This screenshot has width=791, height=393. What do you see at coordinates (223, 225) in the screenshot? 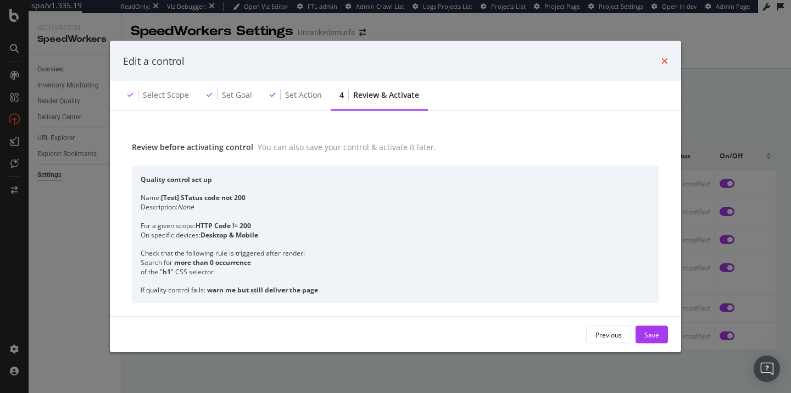
I see `b: HTTP Code != 200` at bounding box center [223, 225].